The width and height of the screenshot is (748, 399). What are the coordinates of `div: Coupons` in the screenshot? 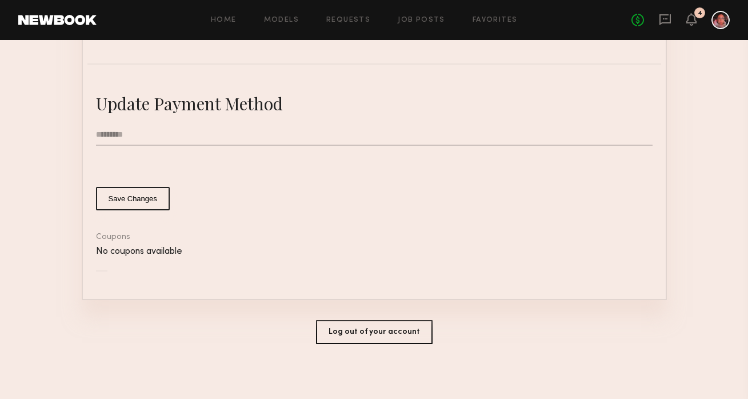 It's located at (374, 237).